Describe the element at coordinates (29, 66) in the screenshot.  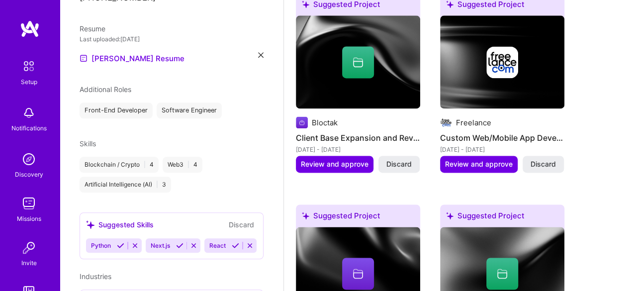
I see `img: setup` at that location.